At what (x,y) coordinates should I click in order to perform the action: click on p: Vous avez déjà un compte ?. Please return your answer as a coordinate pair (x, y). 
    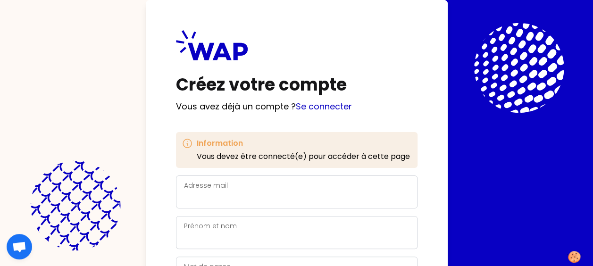
    Looking at the image, I should click on (297, 107).